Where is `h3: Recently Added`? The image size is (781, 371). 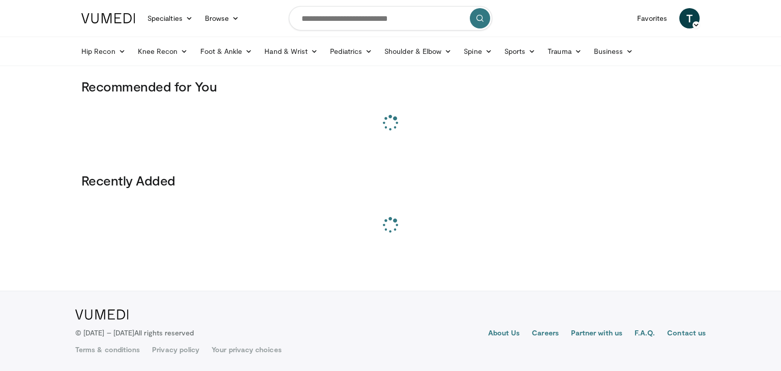 h3: Recently Added is located at coordinates (391, 181).